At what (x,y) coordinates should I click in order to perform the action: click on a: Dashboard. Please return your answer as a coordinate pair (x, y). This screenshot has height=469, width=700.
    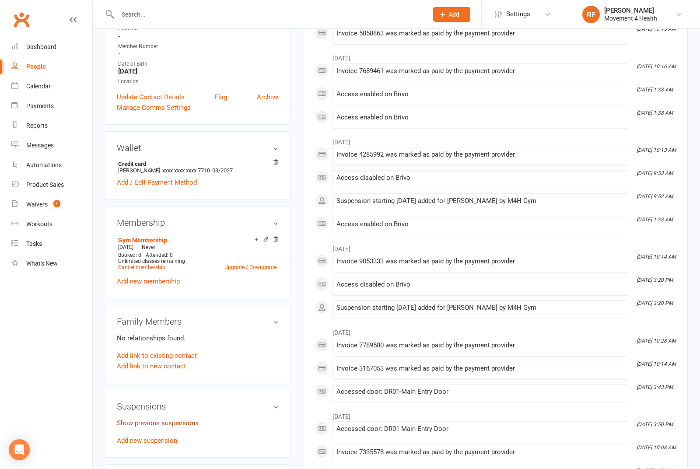
    Looking at the image, I should click on (52, 47).